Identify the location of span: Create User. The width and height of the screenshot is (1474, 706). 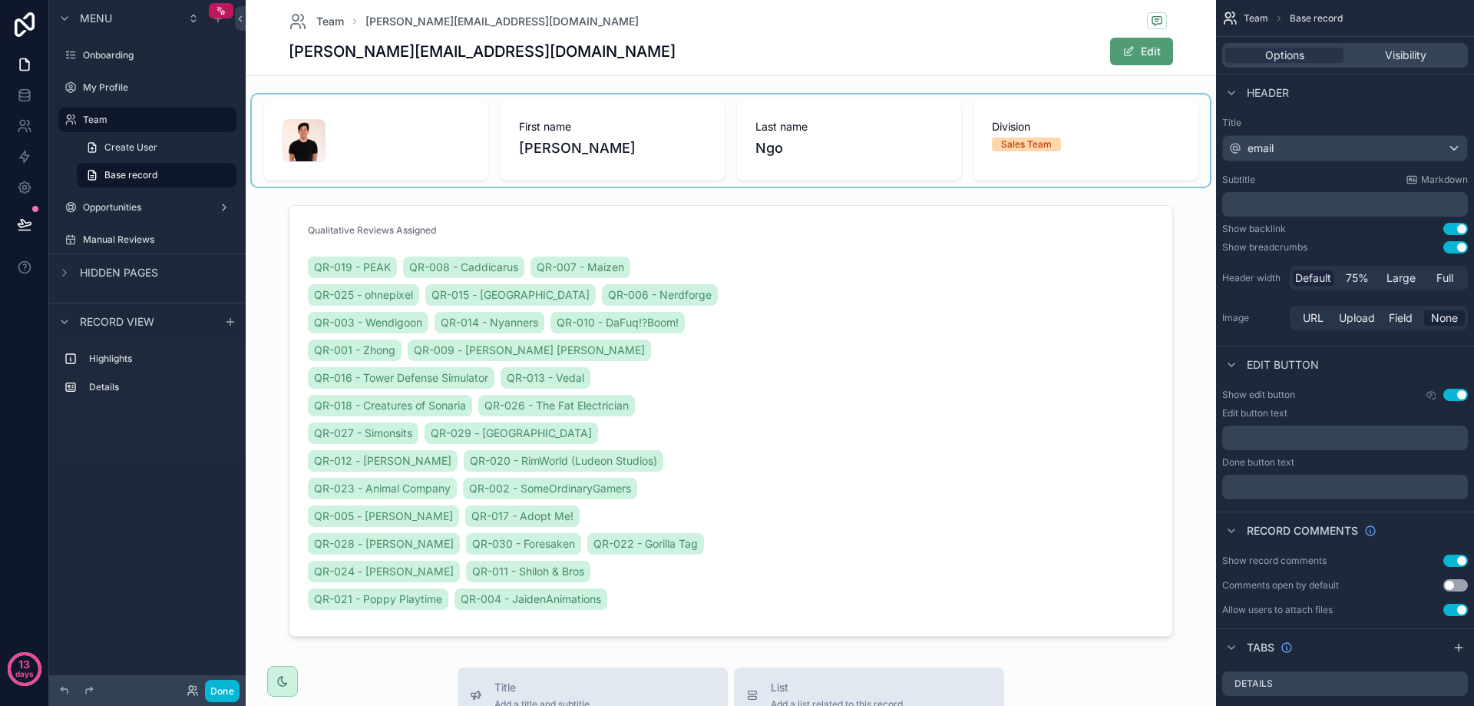
(131, 147).